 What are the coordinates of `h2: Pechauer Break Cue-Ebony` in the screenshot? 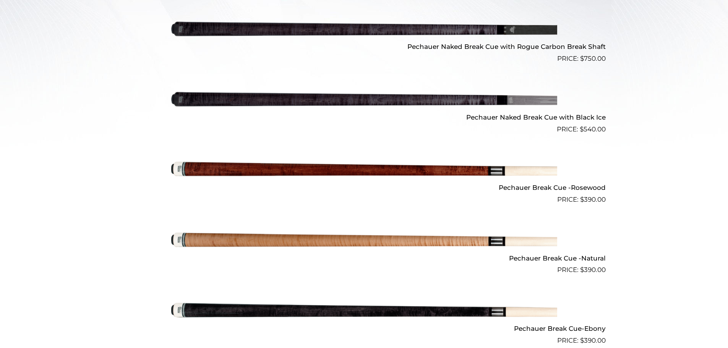 It's located at (364, 328).